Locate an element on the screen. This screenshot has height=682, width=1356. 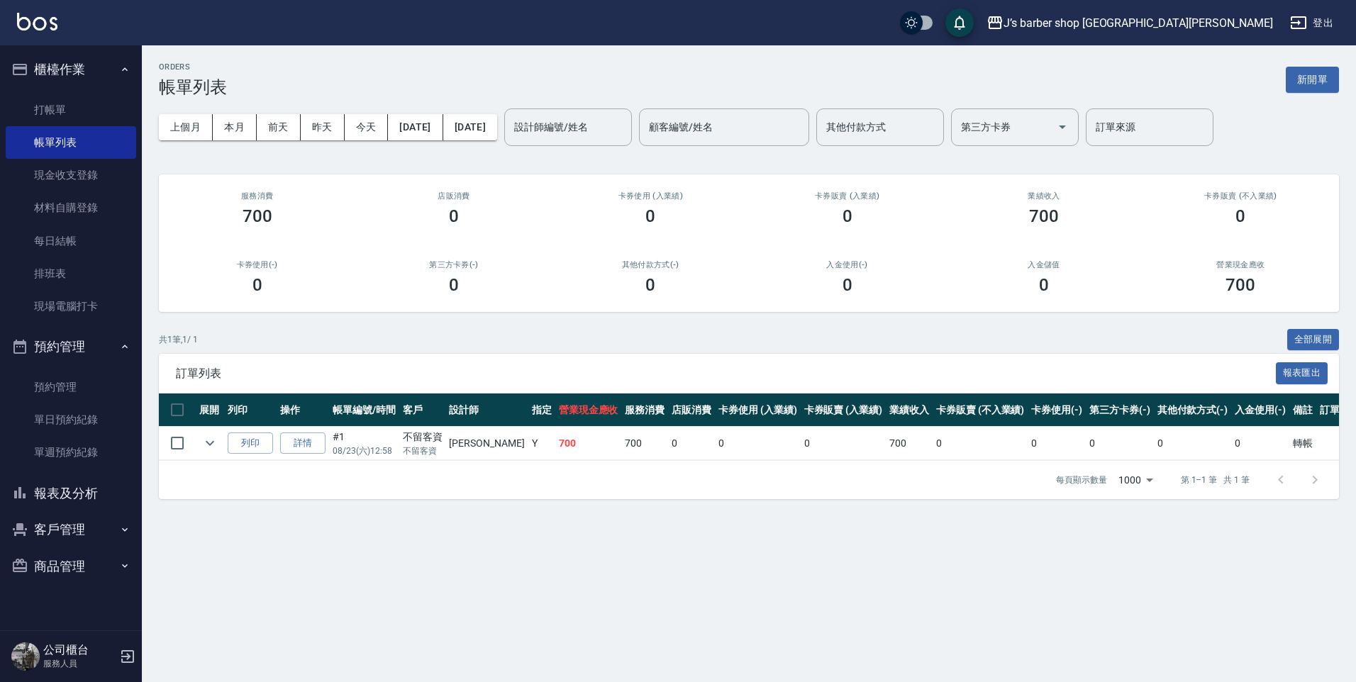
th: 備註 is located at coordinates (1302, 410).